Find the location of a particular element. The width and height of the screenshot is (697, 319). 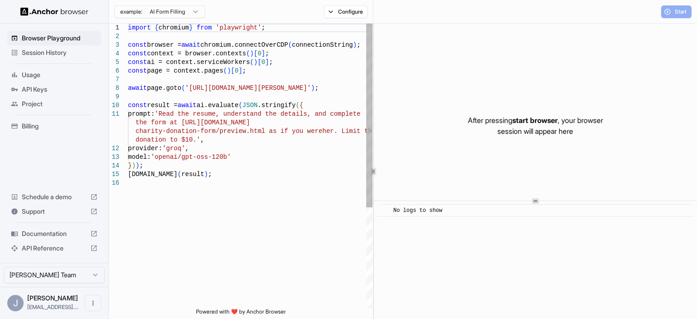

span: JSON is located at coordinates (250, 105).